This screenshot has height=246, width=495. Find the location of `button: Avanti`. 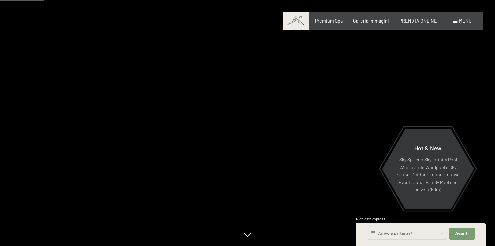

button: Avanti is located at coordinates (462, 234).